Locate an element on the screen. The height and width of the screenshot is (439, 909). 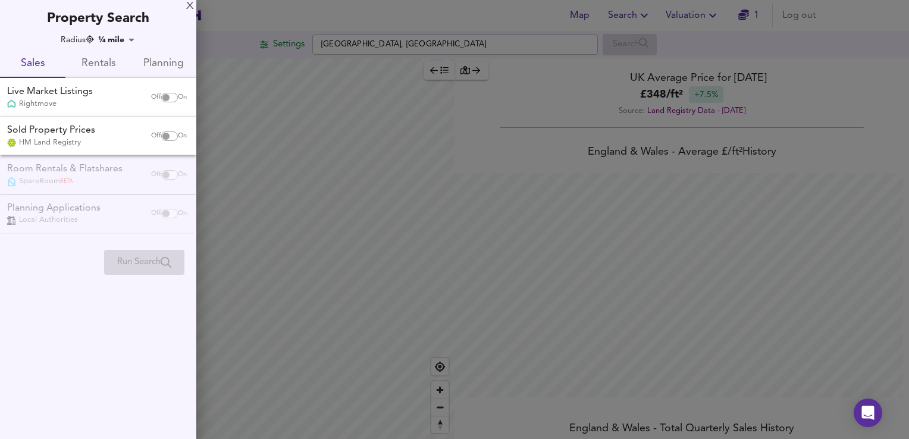
div: Live Market Listings is located at coordinates (50, 92).